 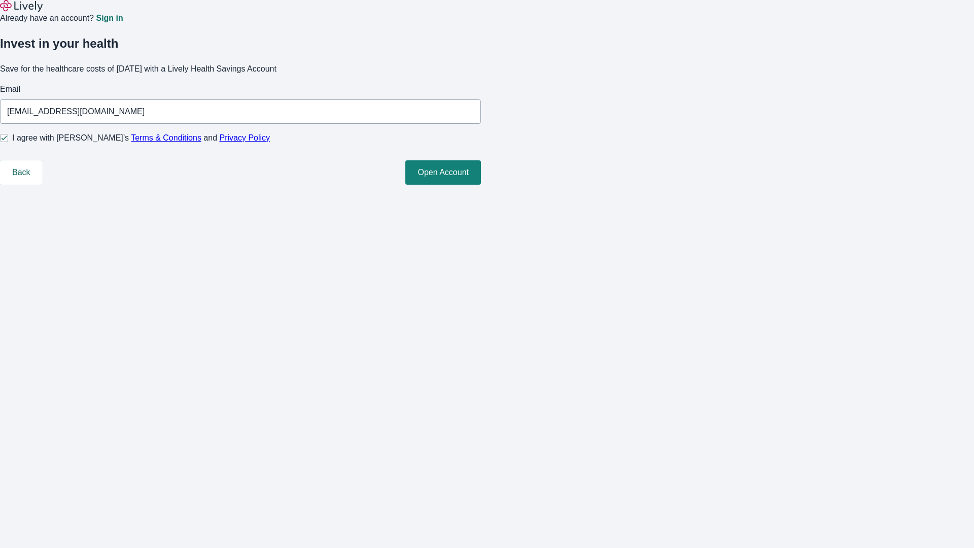 I want to click on a: Sign in, so click(x=109, y=18).